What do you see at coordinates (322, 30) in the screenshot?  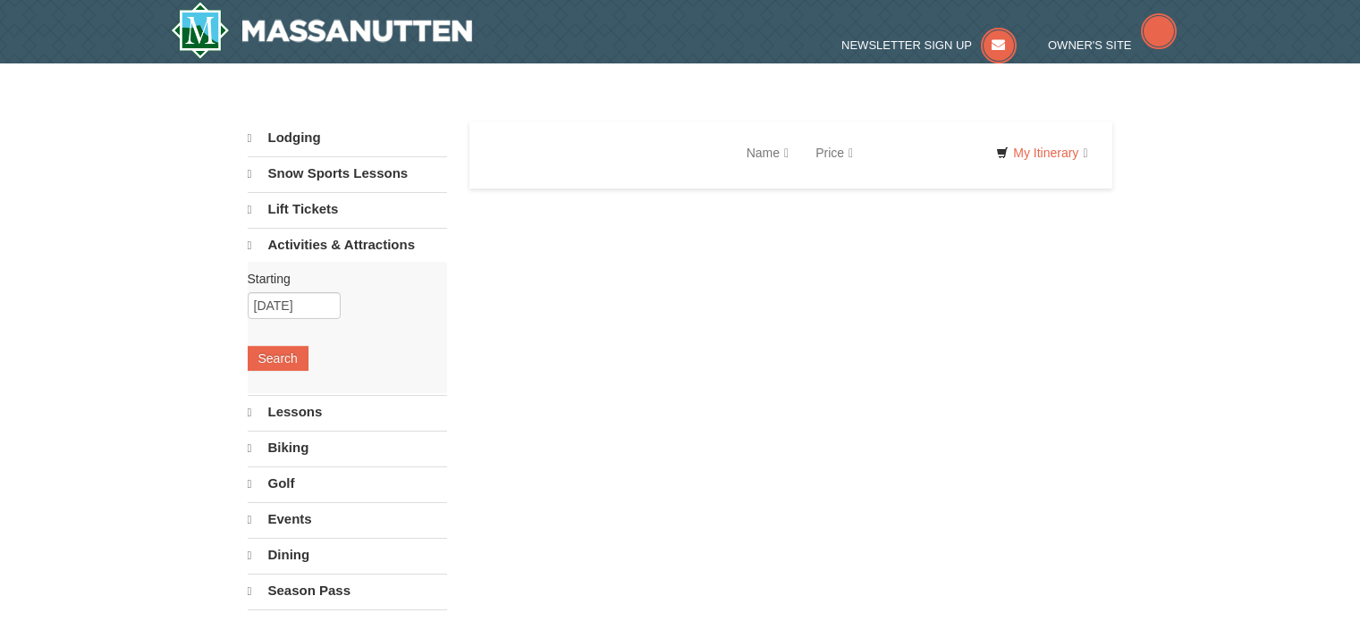 I see `img: Massanutten Resort Logo` at bounding box center [322, 30].